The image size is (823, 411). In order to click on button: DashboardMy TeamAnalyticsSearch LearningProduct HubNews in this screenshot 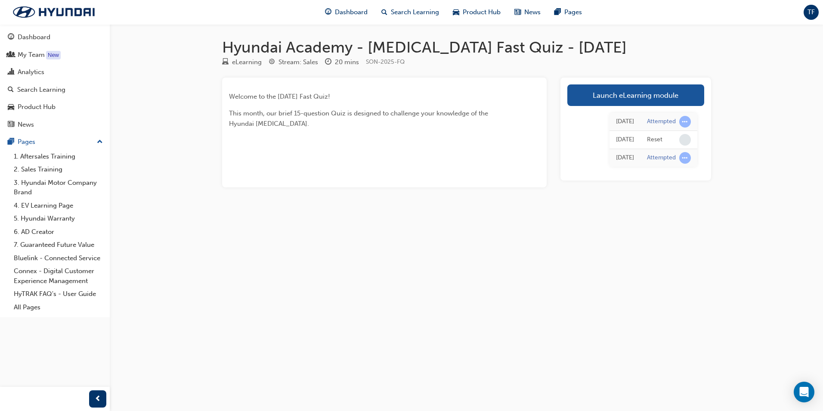, I will do `click(55, 80)`.